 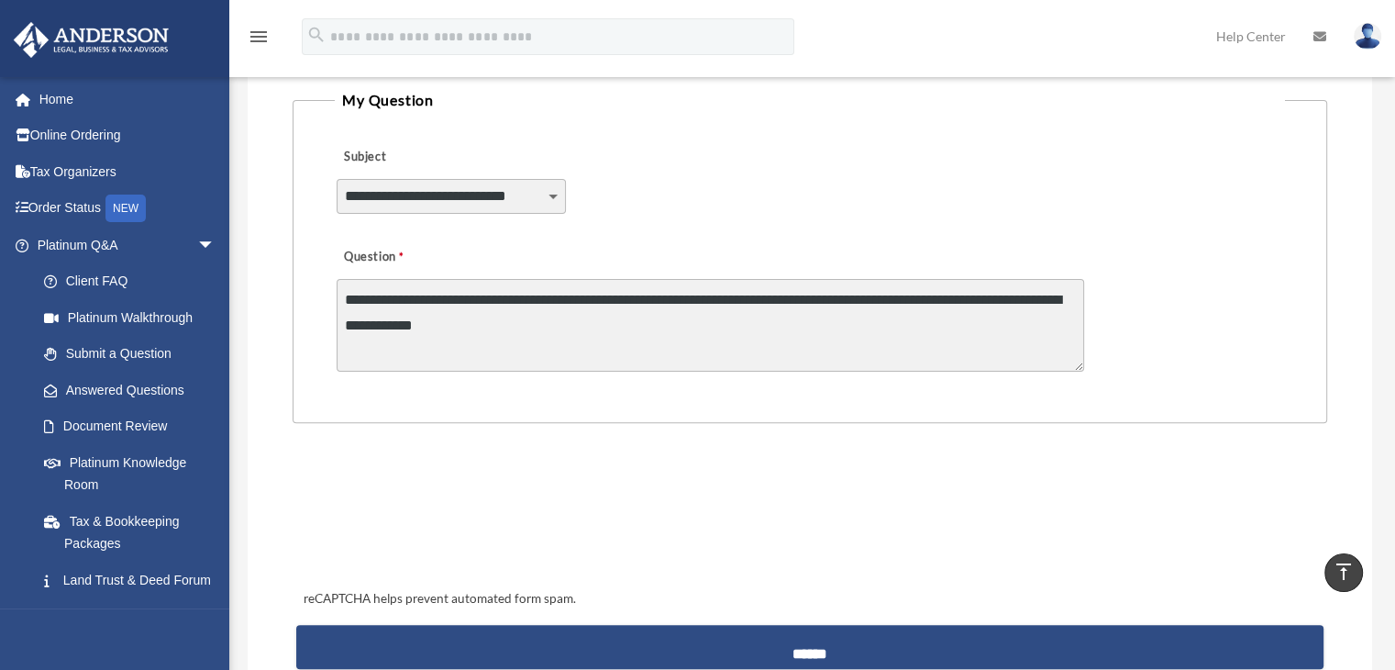 What do you see at coordinates (134, 317) in the screenshot?
I see `a: Platinum Walkthrough` at bounding box center [134, 317].